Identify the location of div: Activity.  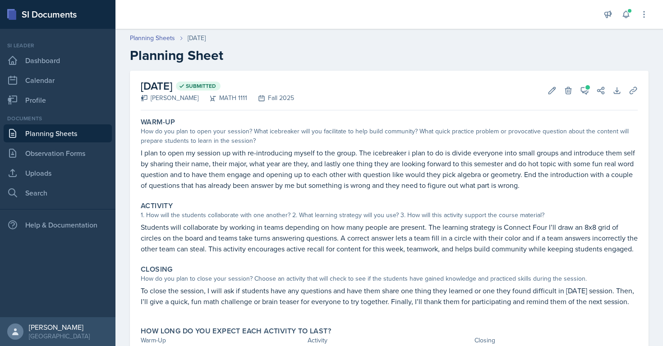
(389, 341).